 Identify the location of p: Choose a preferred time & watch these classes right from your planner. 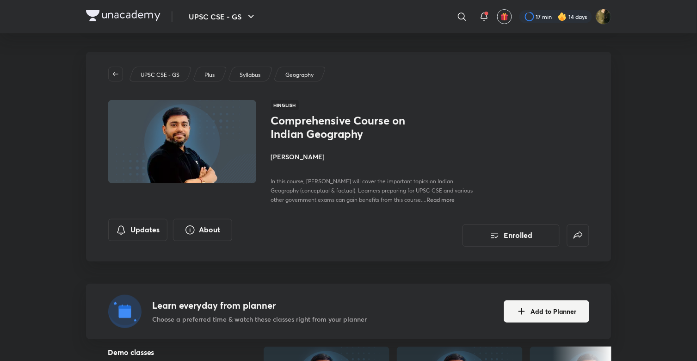
(260, 319).